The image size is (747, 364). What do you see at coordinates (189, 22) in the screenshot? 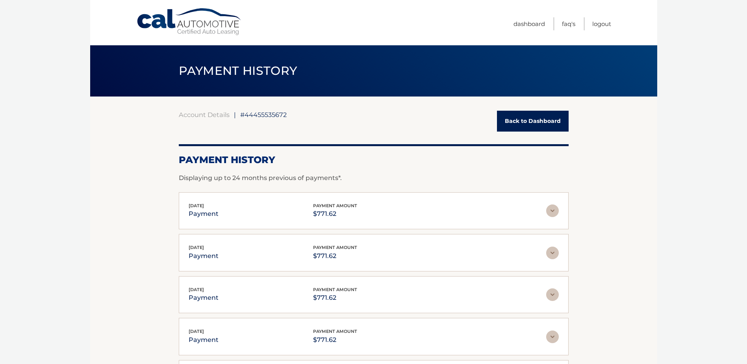
I see `a: Cal Automotive` at bounding box center [189, 22].